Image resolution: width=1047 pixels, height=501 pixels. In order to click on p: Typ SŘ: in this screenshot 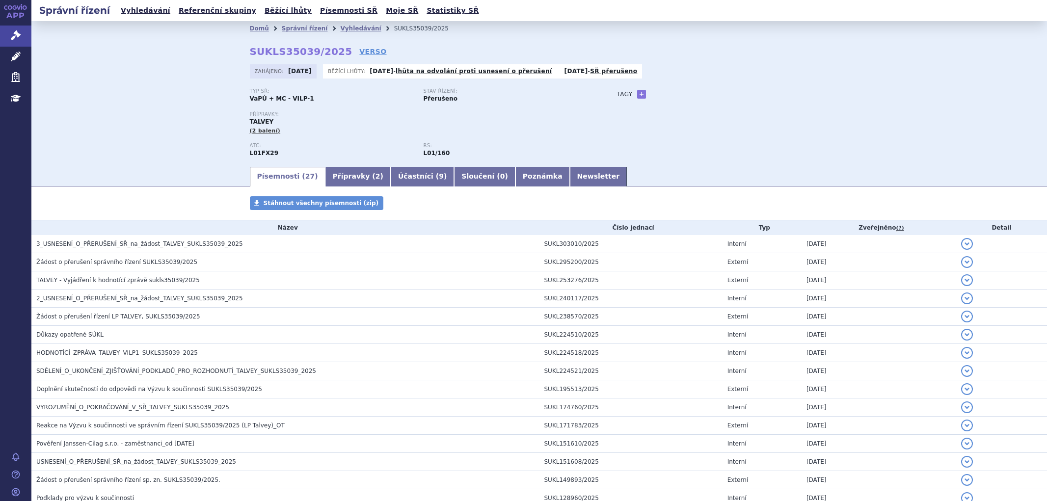, I will do `click(332, 91)`.